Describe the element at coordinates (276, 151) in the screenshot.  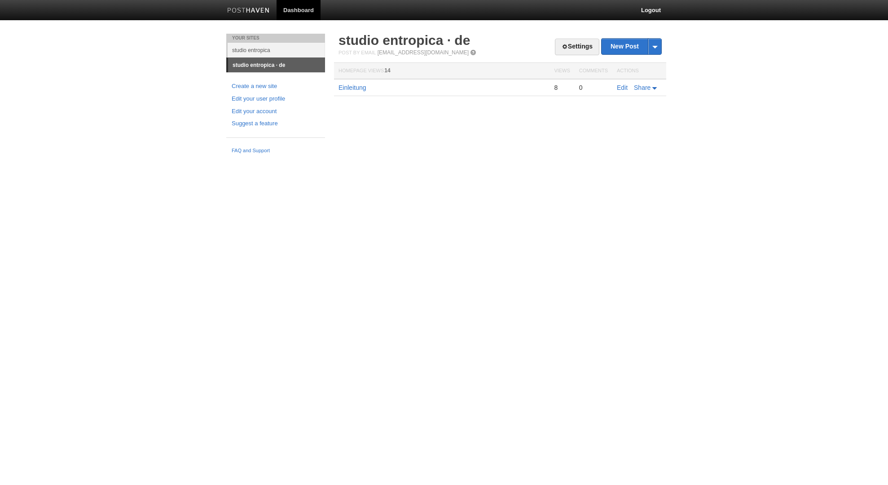
I see `a: FAQ and Support` at that location.